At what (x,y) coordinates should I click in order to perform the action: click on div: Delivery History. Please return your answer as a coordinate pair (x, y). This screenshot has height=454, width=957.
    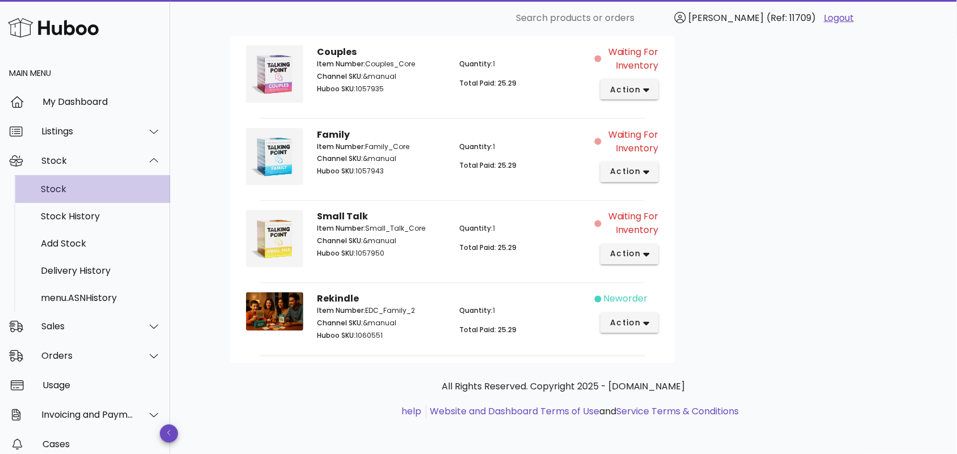
    Looking at the image, I should click on (101, 270).